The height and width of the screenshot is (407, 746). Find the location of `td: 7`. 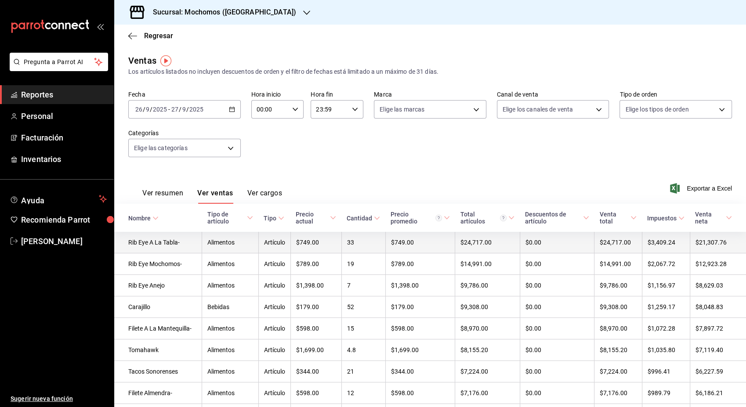

td: 7 is located at coordinates (363, 285).